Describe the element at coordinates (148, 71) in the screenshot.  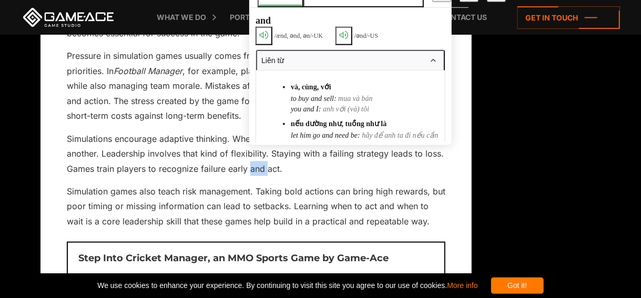
I see `em: Football Manager` at that location.